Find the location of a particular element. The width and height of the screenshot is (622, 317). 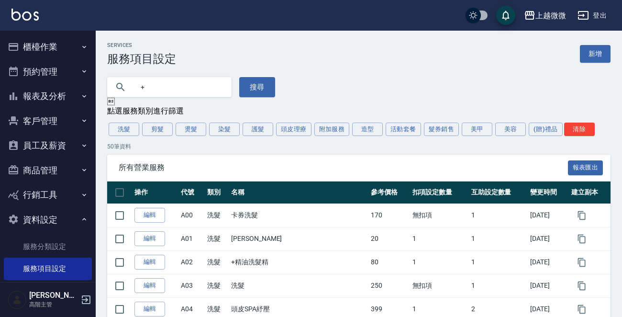

th: 變更時間 is located at coordinates (548, 192).